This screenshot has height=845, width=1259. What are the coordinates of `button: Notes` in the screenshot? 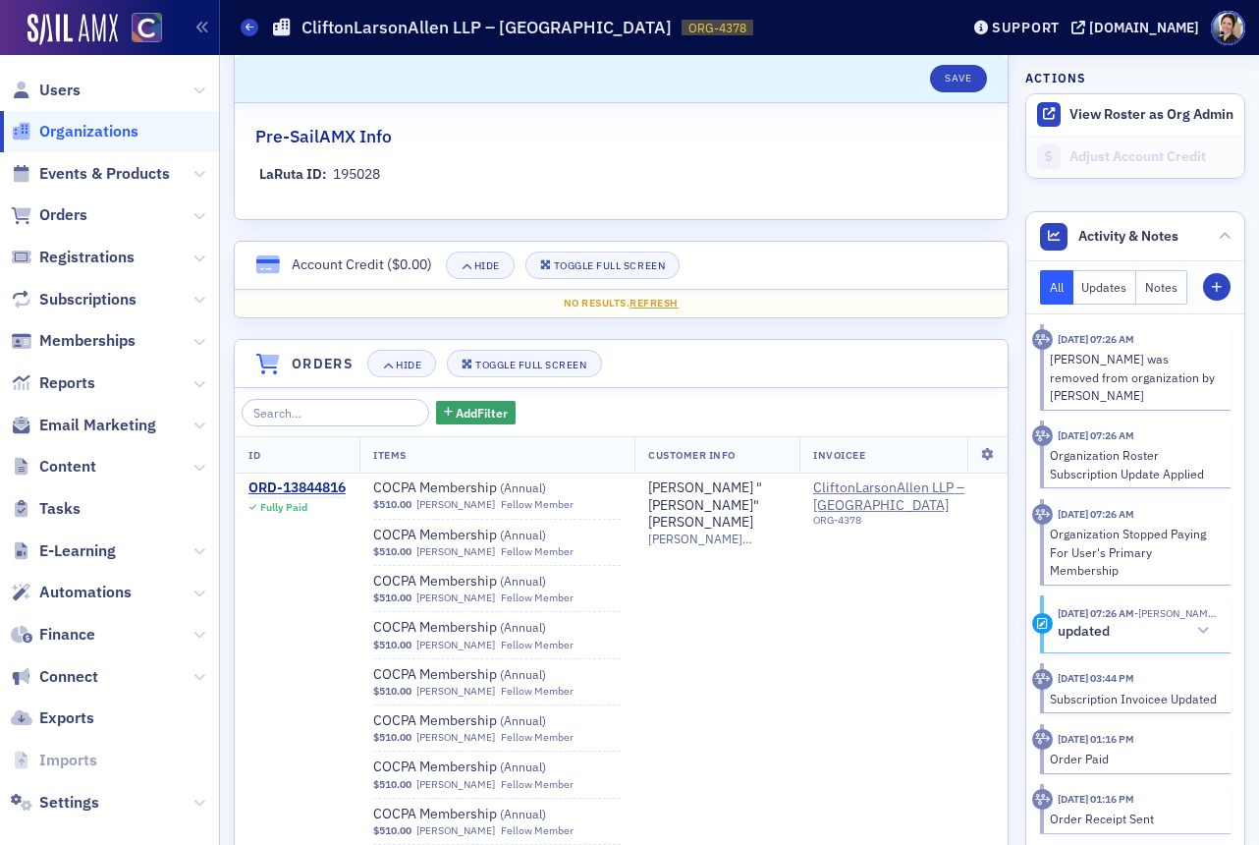 It's located at (1162, 287).